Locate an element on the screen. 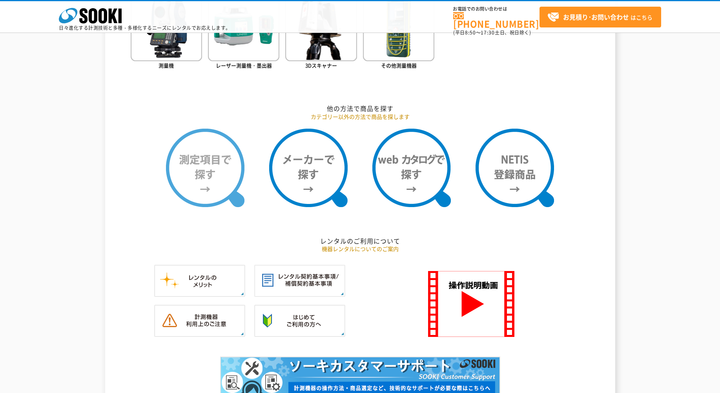 This screenshot has width=720, height=393. img: SOOKI 操作説明動画 is located at coordinates (471, 304).